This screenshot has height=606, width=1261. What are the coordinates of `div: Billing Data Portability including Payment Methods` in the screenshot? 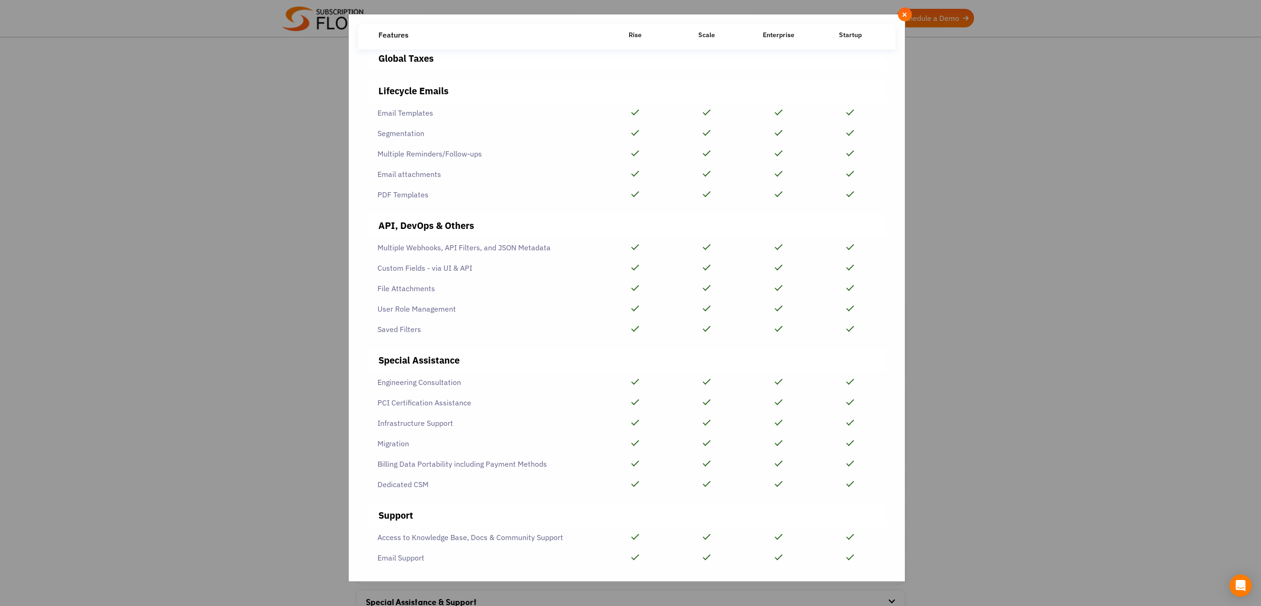 It's located at (483, 464).